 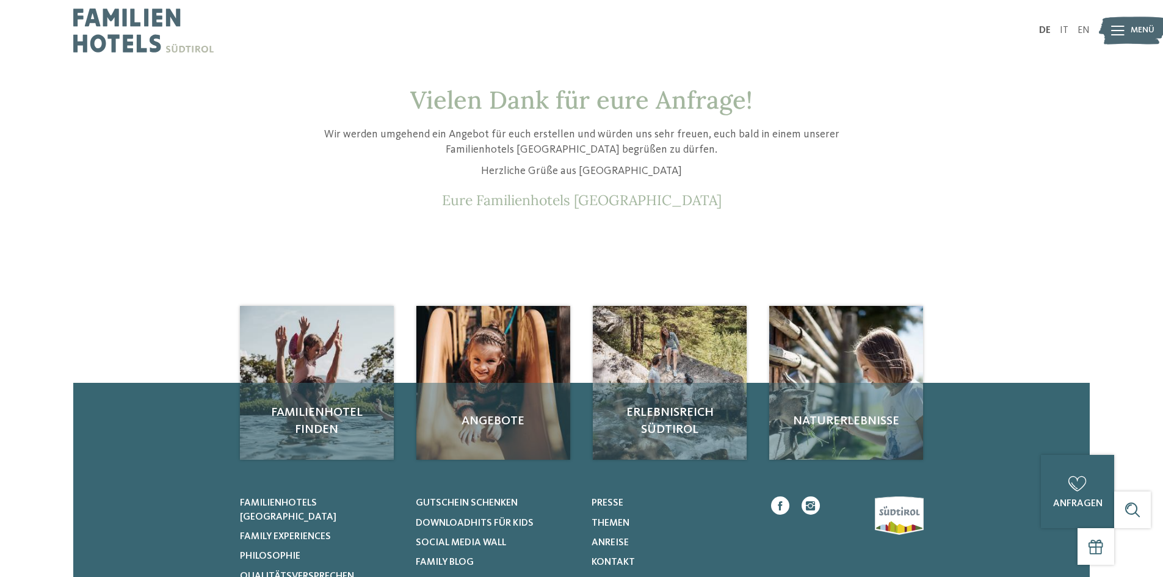 What do you see at coordinates (496, 562) in the screenshot?
I see `a: Family Blog` at bounding box center [496, 562].